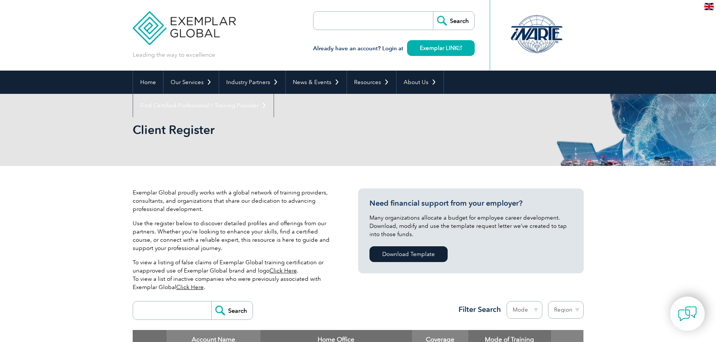 This screenshot has height=342, width=716. I want to click on a: Resources, so click(371, 82).